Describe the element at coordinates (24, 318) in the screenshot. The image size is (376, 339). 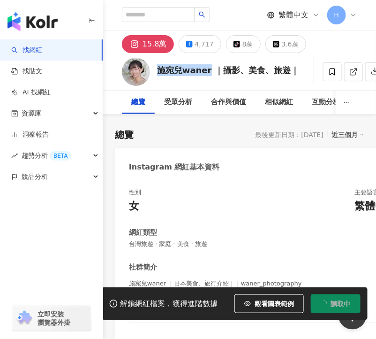
I see `img: chrome extension` at that location.